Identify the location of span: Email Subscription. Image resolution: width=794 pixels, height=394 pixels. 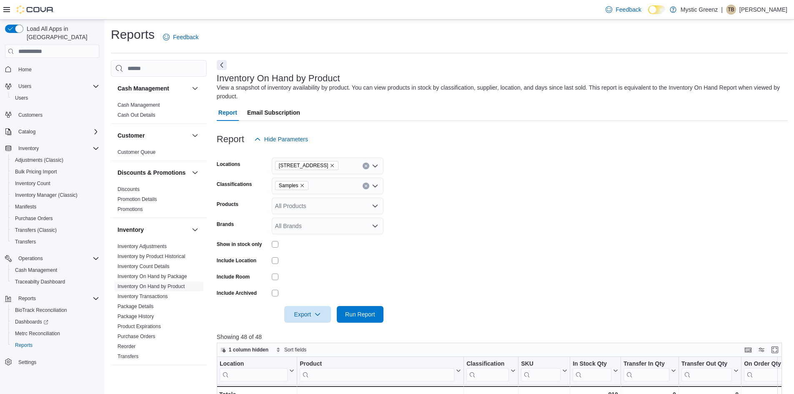
(273, 112).